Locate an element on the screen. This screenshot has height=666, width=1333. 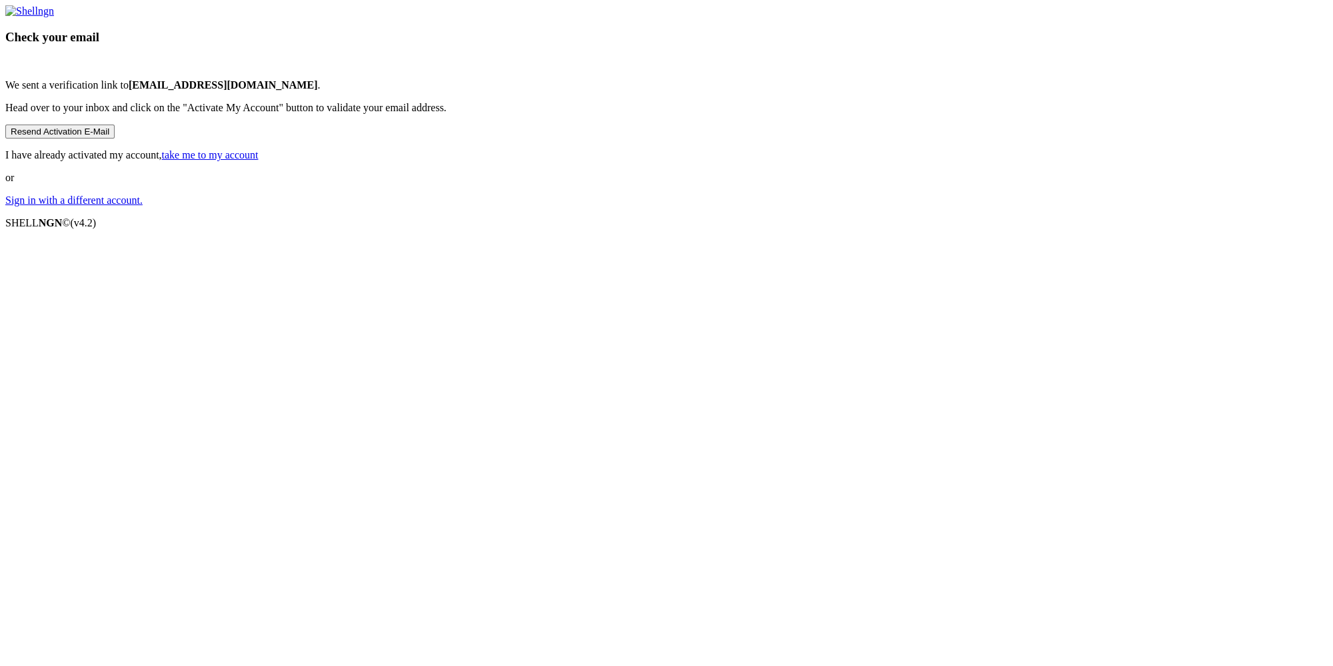
a: take me to my account is located at coordinates (210, 155).